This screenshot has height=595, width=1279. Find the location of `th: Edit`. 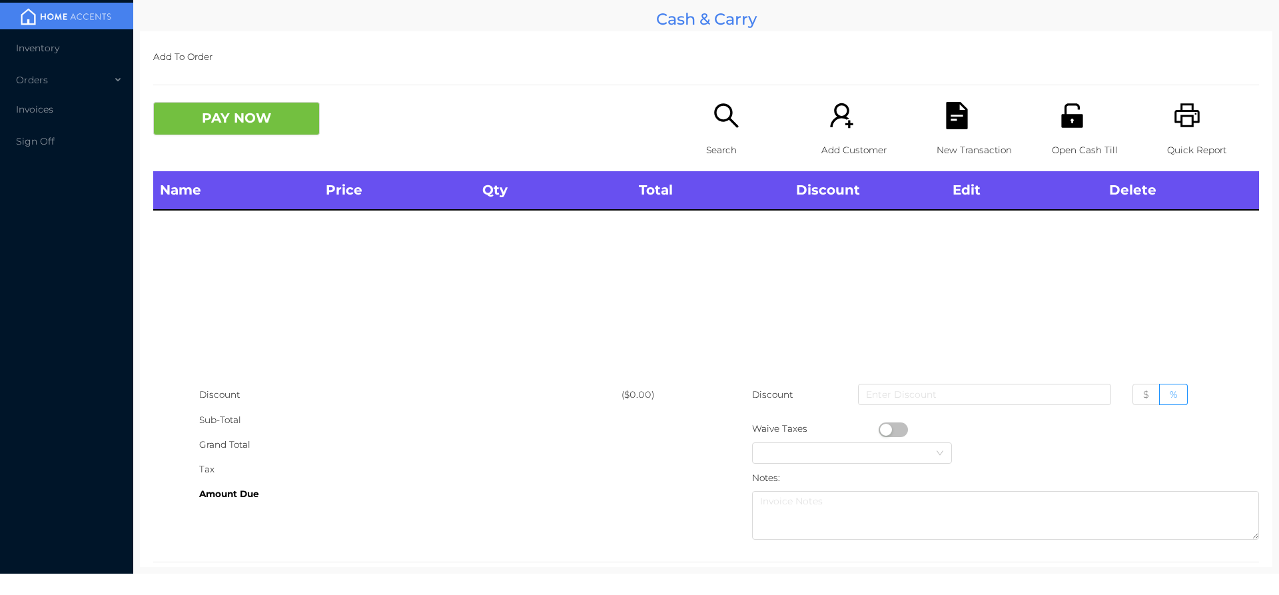

th: Edit is located at coordinates (1024, 190).